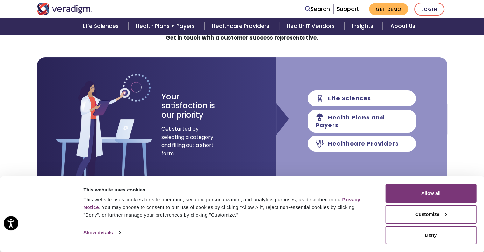 This screenshot has width=484, height=252. Describe the element at coordinates (348, 9) in the screenshot. I see `a: Support` at that location.